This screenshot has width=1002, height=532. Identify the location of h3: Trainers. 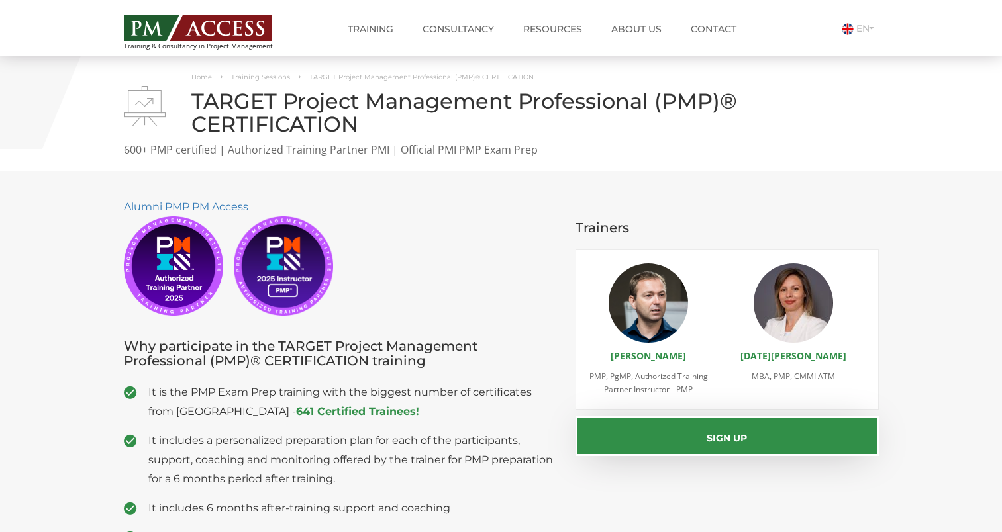
(727, 228).